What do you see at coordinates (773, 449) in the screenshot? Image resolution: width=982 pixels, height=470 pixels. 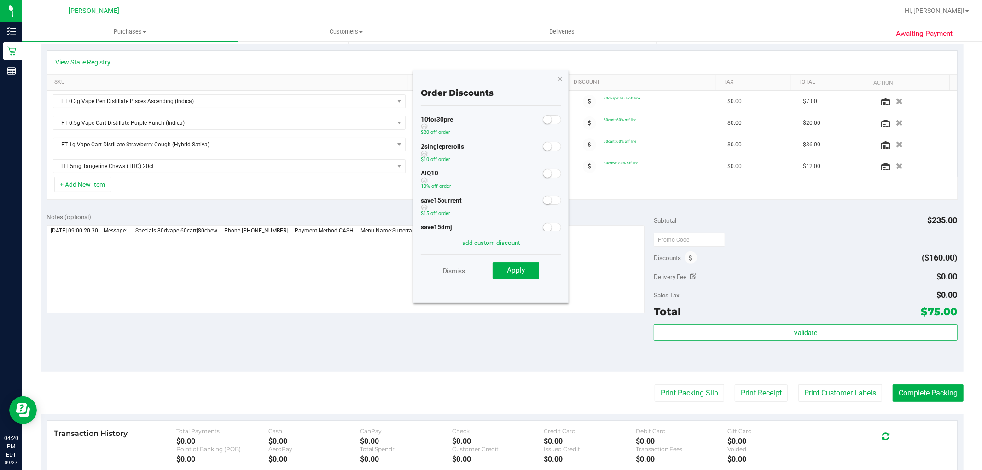 I see `div: Voided` at bounding box center [773, 449].